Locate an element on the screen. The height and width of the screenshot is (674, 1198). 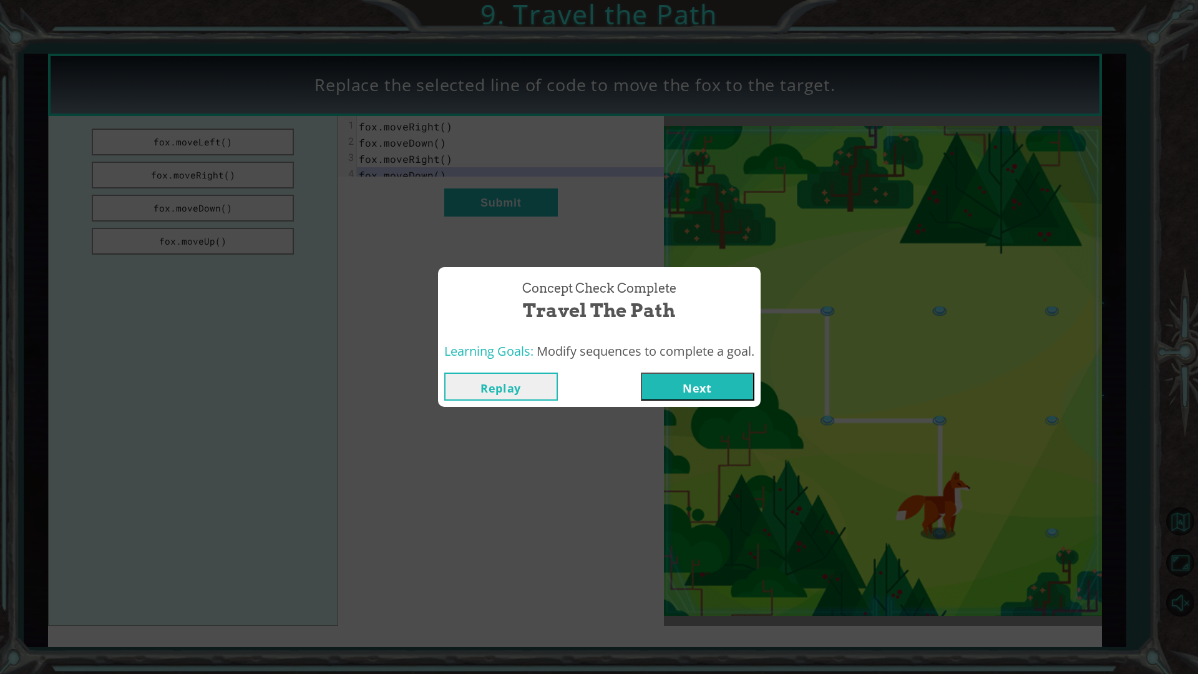
span: Concept Check Complete is located at coordinates (599, 288).